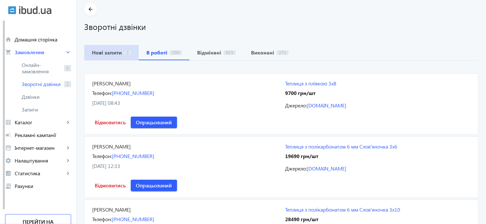 This screenshot has height=224, width=486. What do you see at coordinates (40, 52) in the screenshot?
I see `span: Замовлення` at bounding box center [40, 52].